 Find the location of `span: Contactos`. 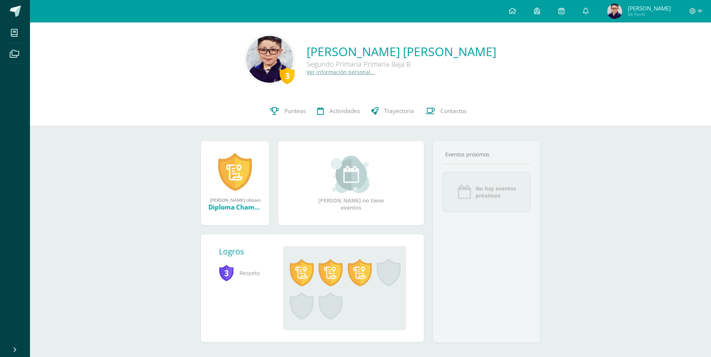

span: Contactos is located at coordinates (453, 111).